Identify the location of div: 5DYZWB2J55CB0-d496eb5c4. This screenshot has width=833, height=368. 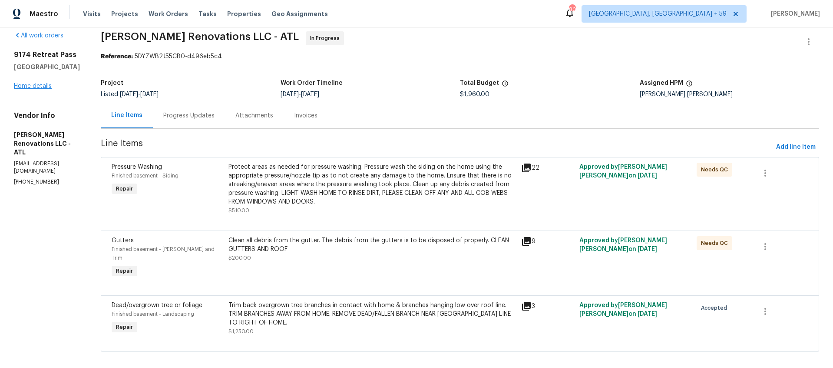
(460, 56).